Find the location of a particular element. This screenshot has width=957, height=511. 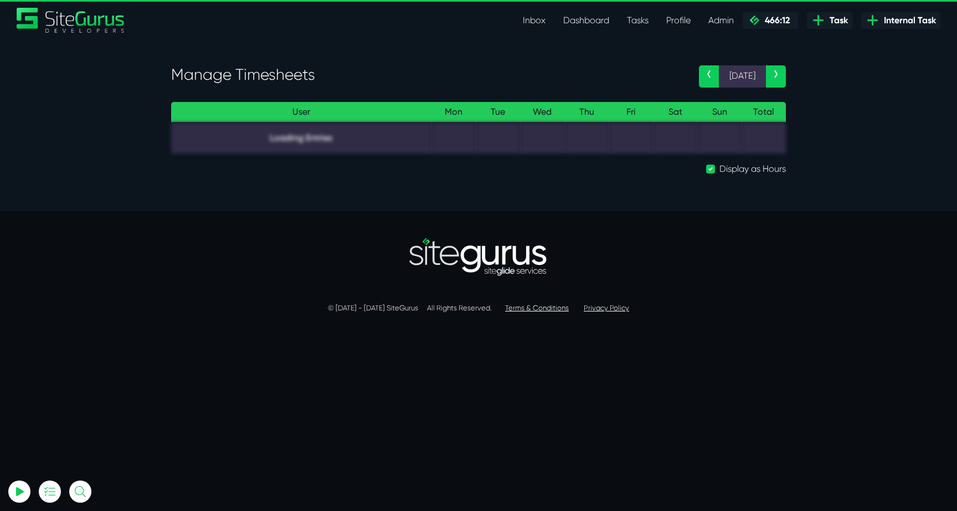

h3: Manage Timesheets is located at coordinates (427, 75).